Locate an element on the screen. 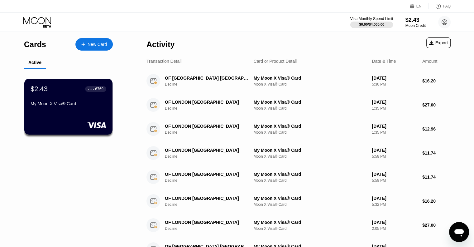 Image resolution: width=474 pixels, height=247 pixels. div: 6769 is located at coordinates (99, 89).